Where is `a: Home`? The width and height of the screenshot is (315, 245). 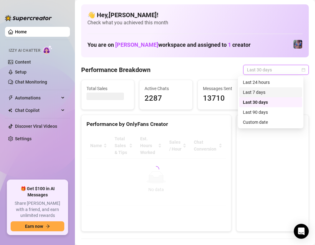 a: Home is located at coordinates (21, 32).